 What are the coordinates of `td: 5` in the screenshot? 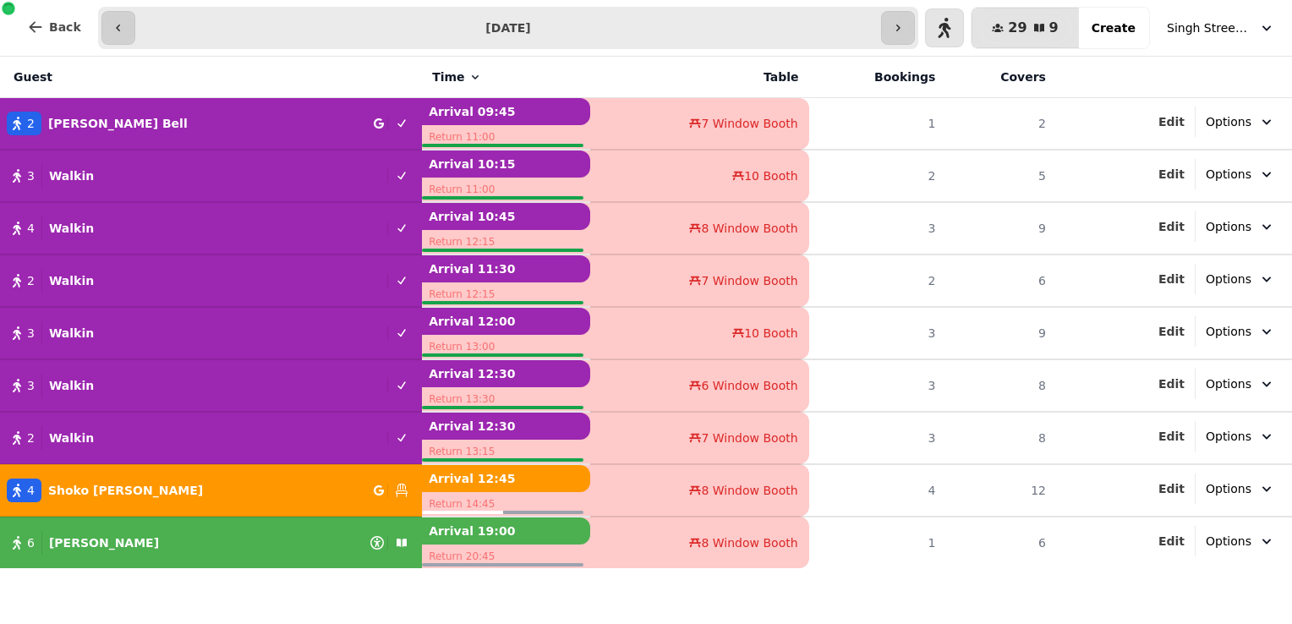 It's located at (1001, 176).